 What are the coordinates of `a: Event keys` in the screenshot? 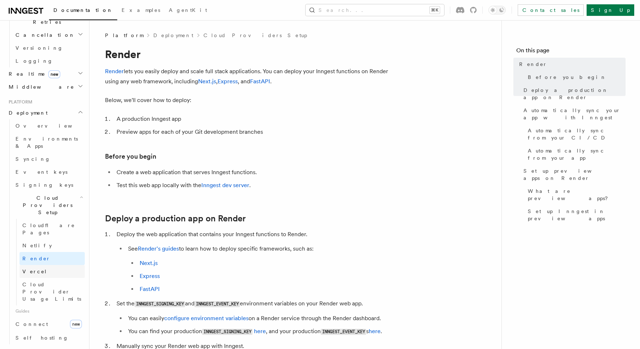 It's located at (49, 172).